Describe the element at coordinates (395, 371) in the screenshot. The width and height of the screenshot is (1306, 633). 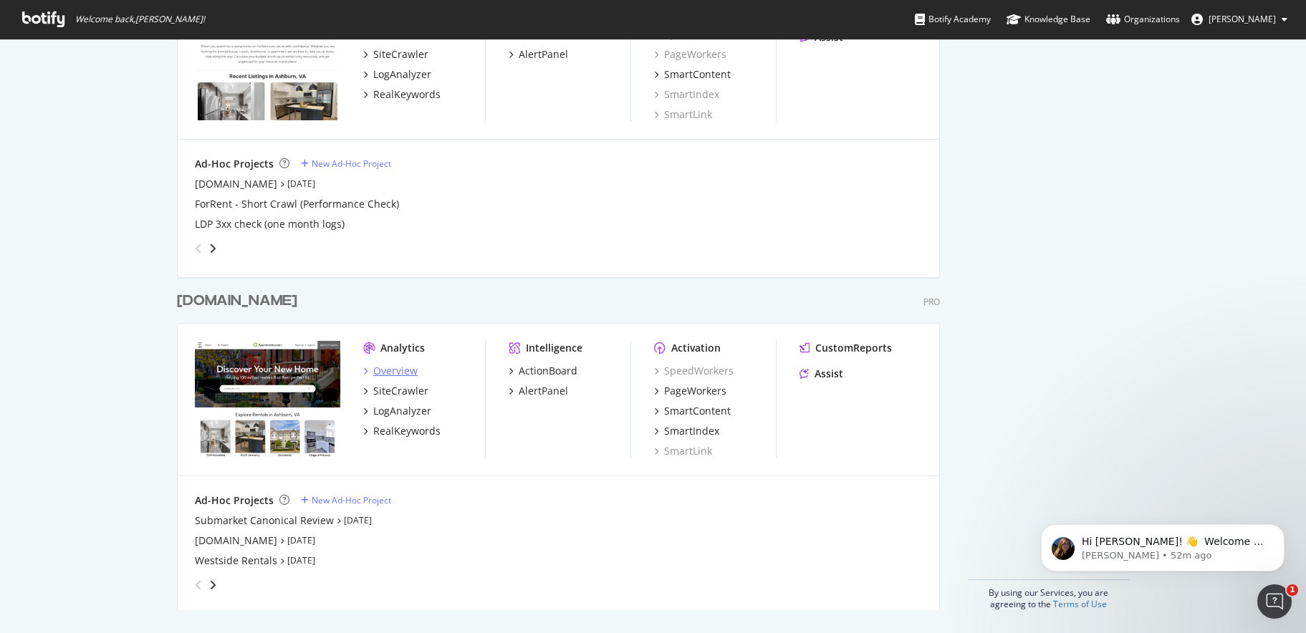
I see `div: Overview` at that location.